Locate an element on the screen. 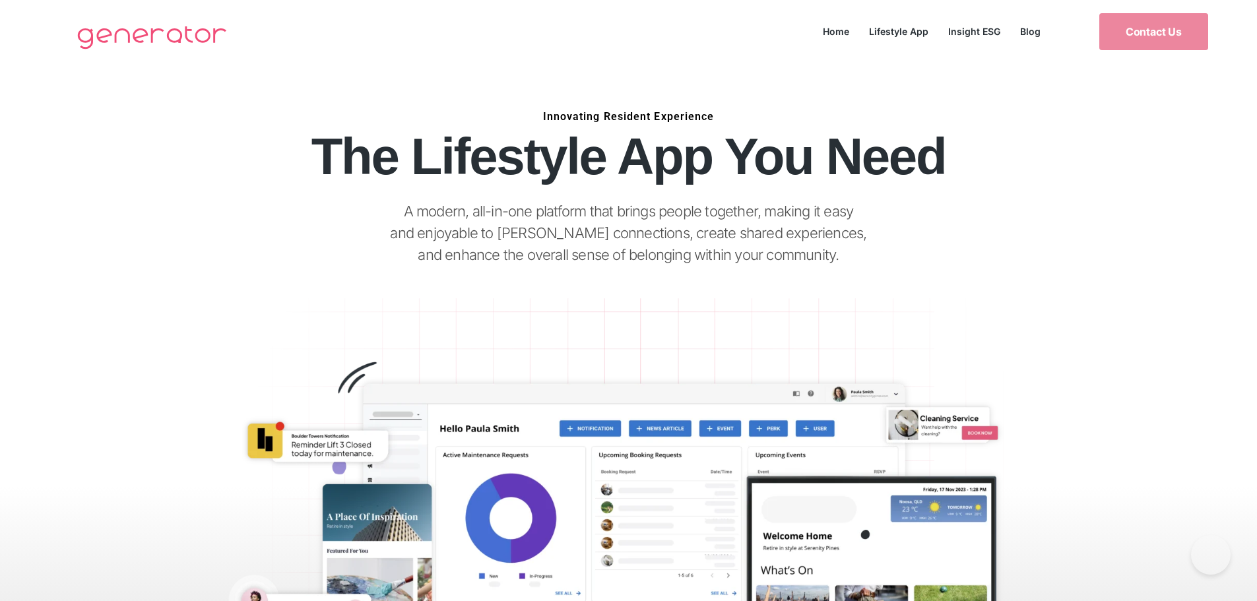  a: Insight ESG is located at coordinates (974, 31).